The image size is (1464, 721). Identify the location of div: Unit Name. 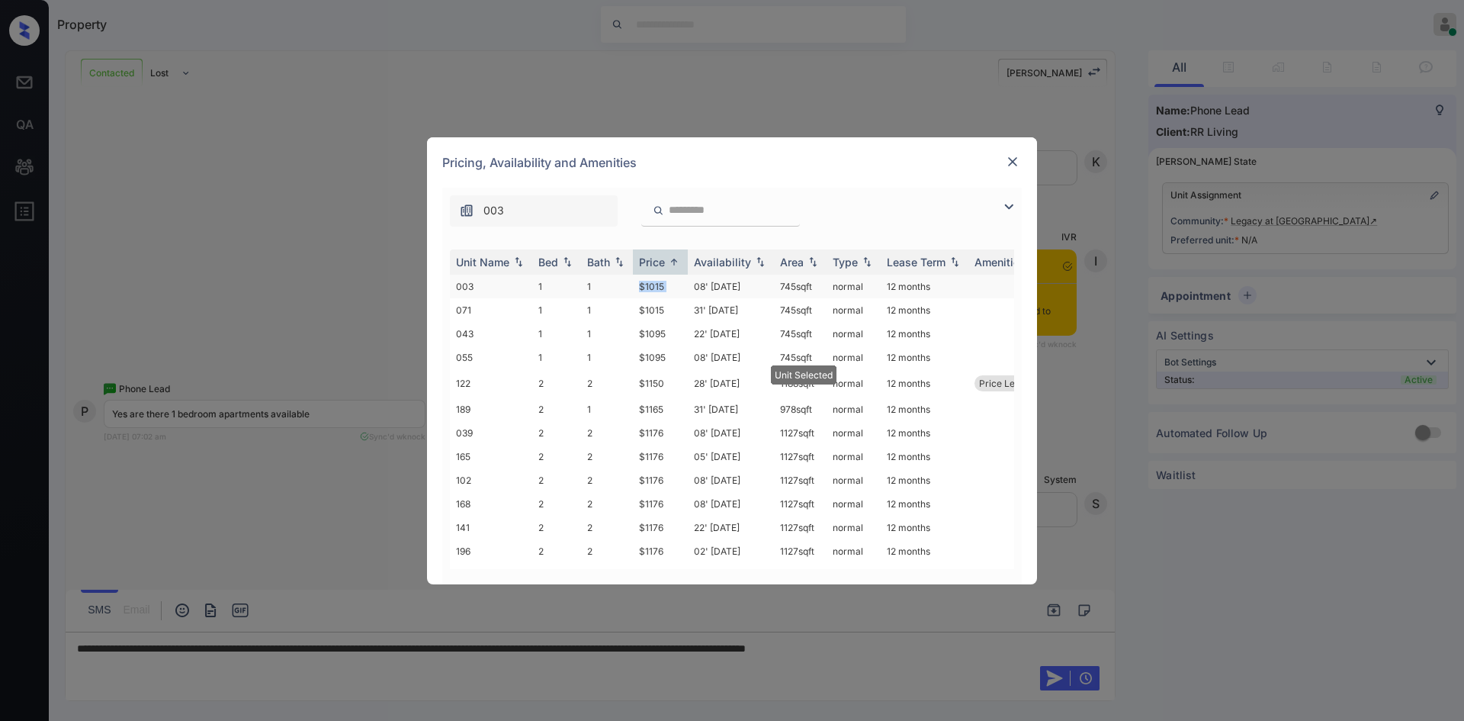
(483, 262).